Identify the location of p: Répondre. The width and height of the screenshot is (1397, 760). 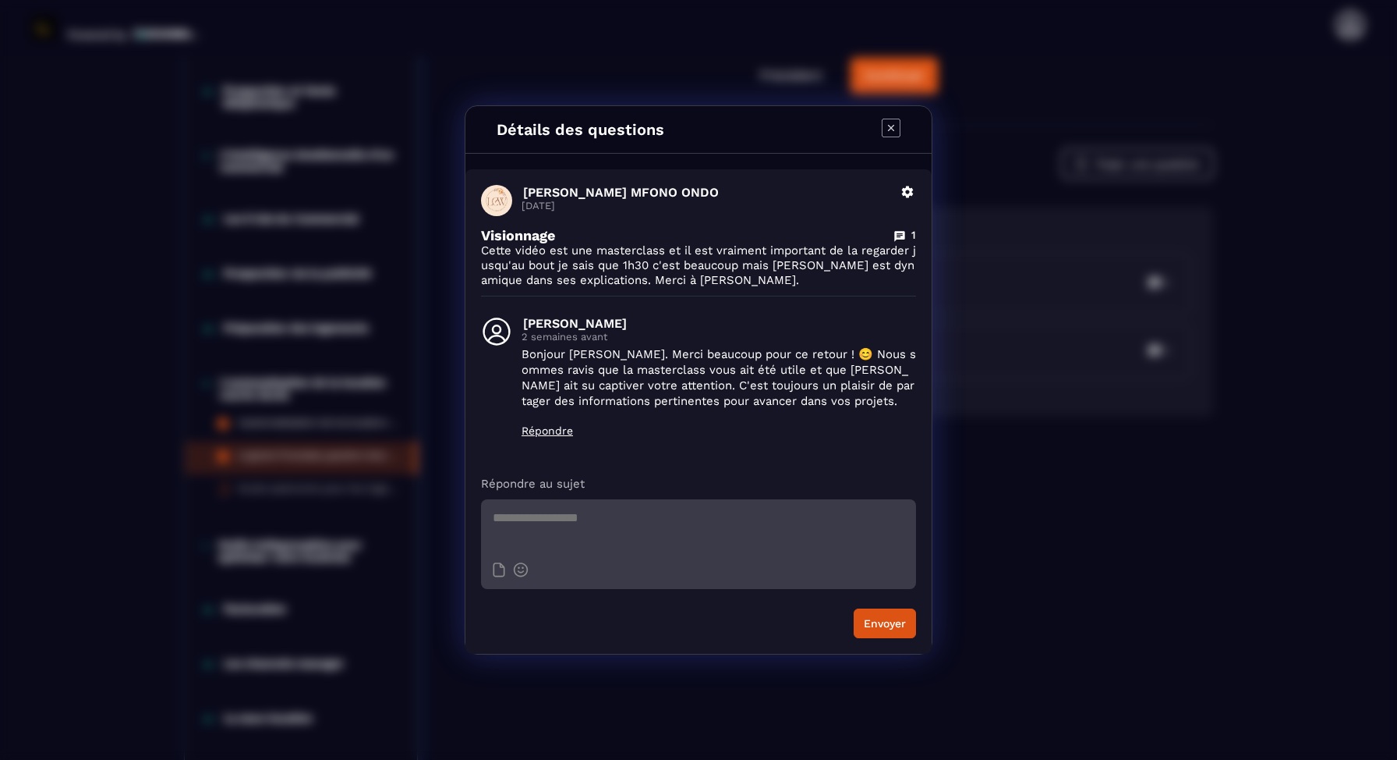
(719, 430).